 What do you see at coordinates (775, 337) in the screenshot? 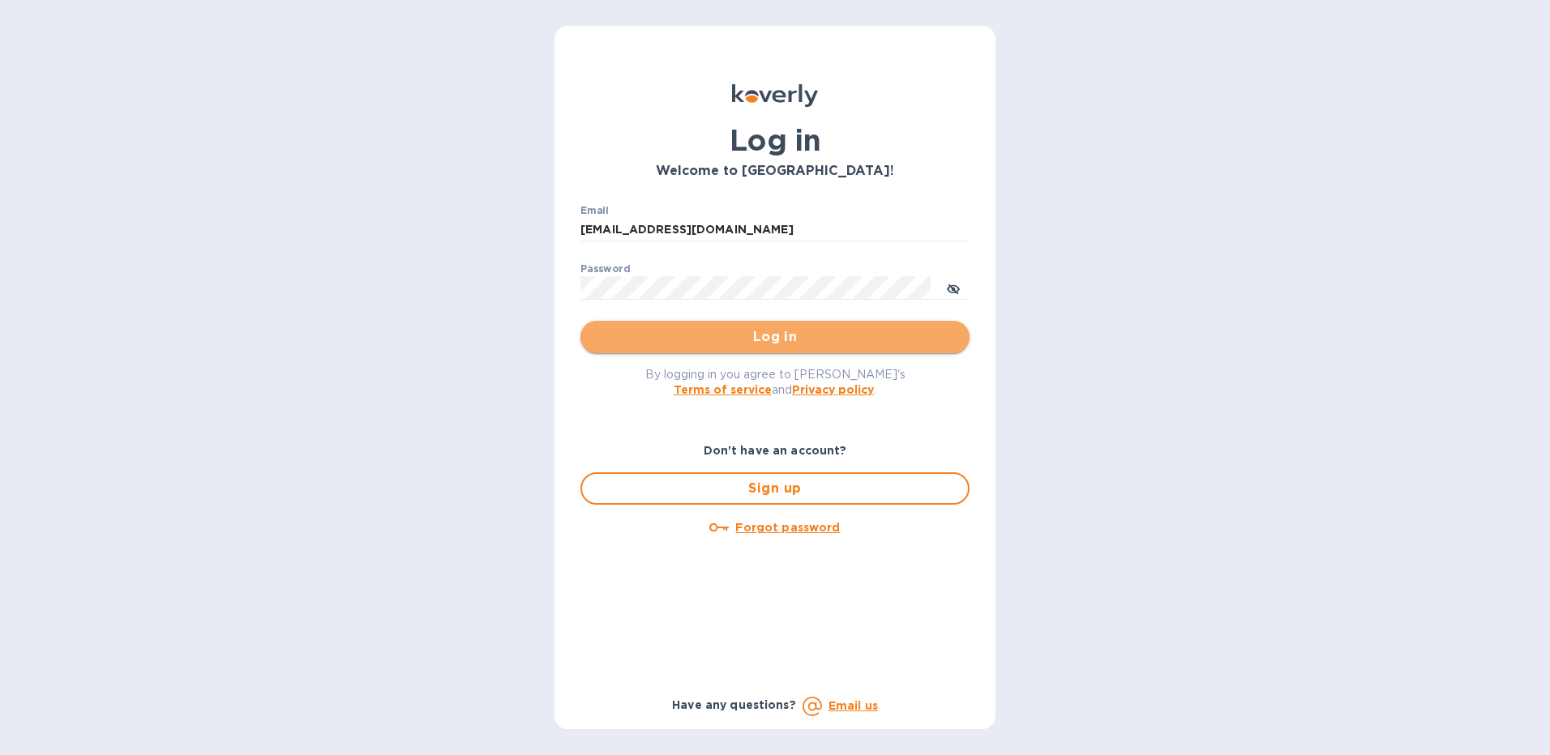
I see `button: Log in` at bounding box center [775, 337].